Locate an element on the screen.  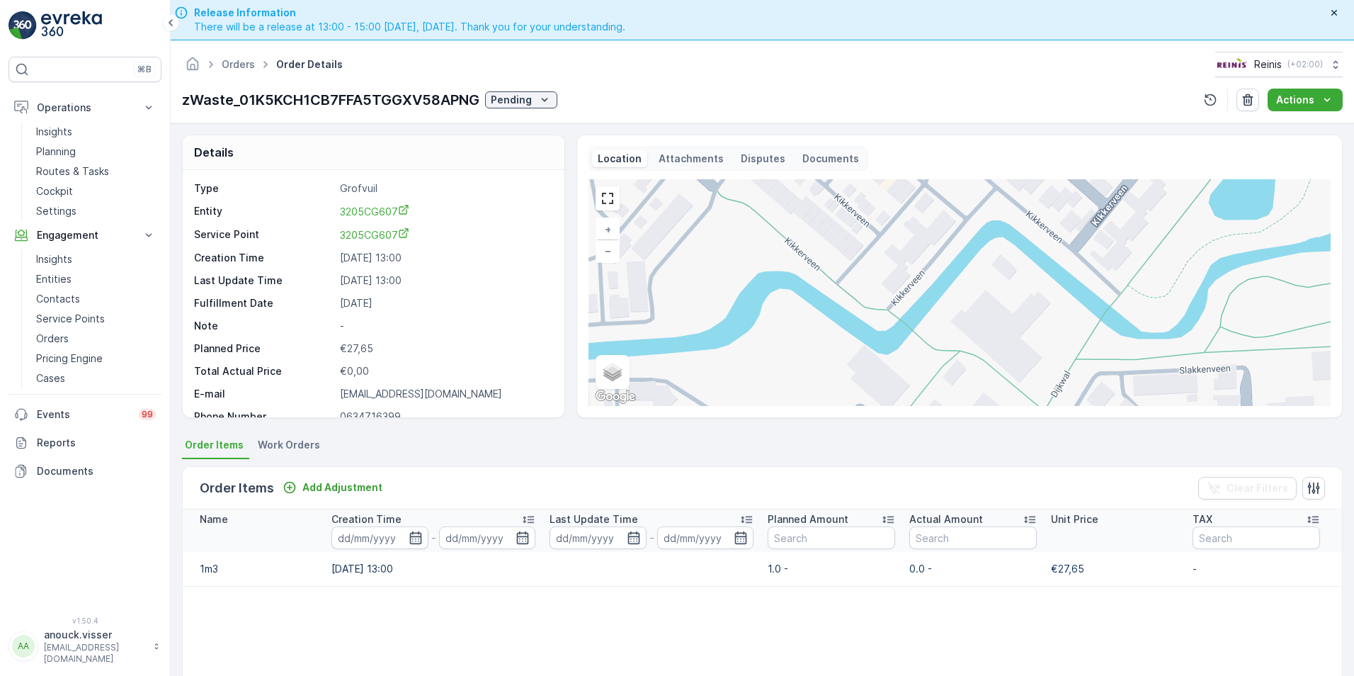
p: Planning is located at coordinates (56, 152).